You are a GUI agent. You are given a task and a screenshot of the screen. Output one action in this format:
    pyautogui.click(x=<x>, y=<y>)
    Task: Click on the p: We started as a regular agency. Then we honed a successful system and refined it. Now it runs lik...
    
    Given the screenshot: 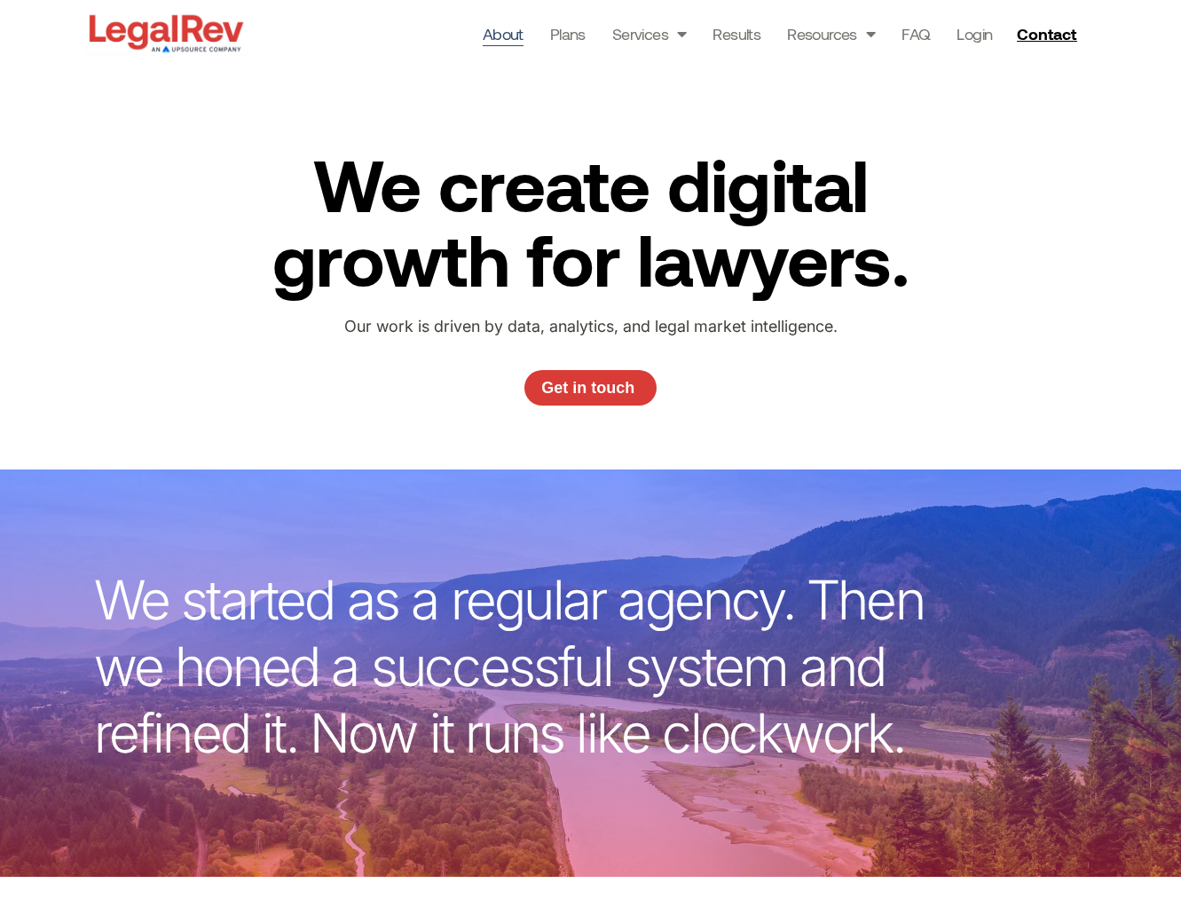 What is the action you would take?
    pyautogui.click(x=524, y=666)
    